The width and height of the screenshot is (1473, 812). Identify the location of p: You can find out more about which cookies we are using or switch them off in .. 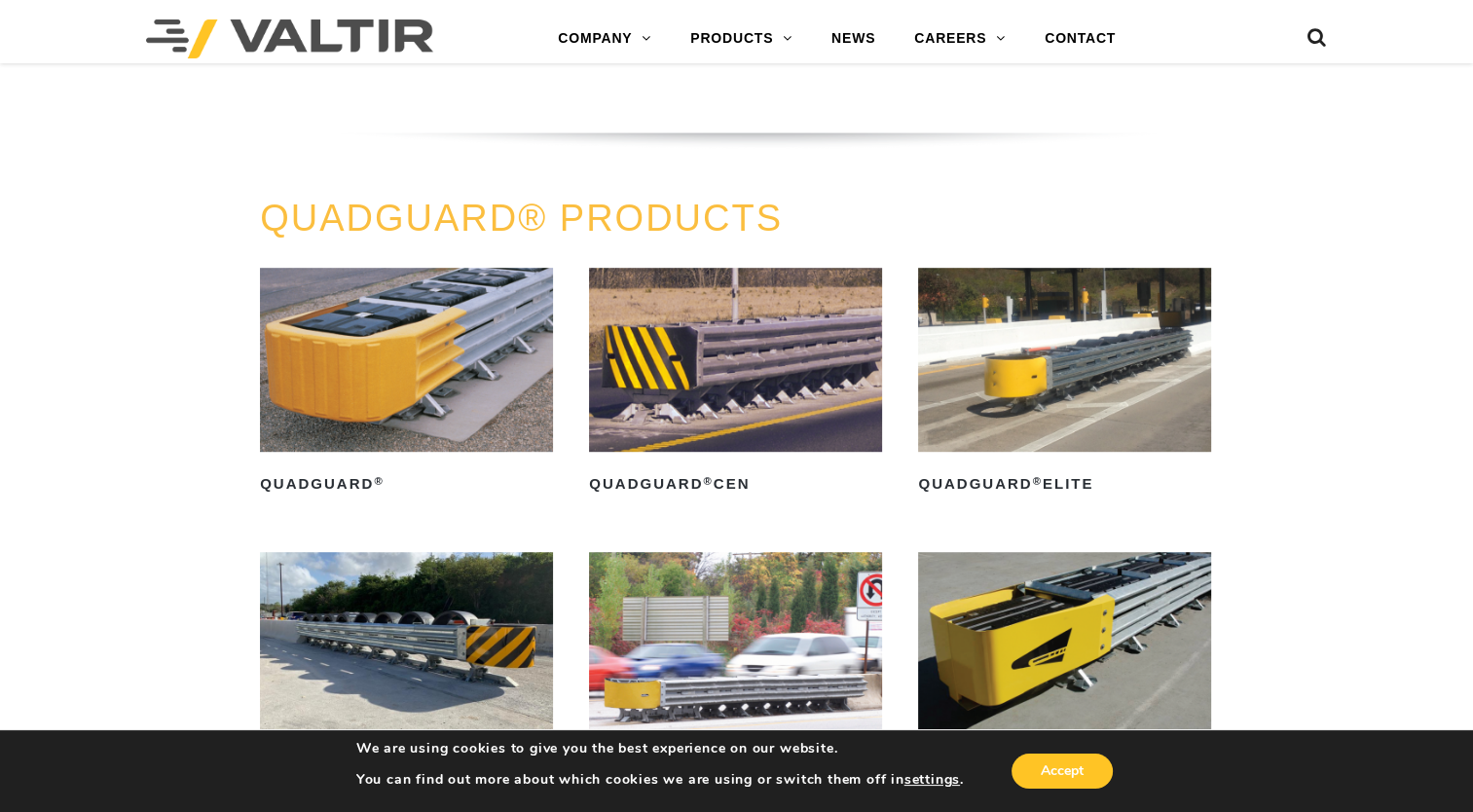
(660, 779).